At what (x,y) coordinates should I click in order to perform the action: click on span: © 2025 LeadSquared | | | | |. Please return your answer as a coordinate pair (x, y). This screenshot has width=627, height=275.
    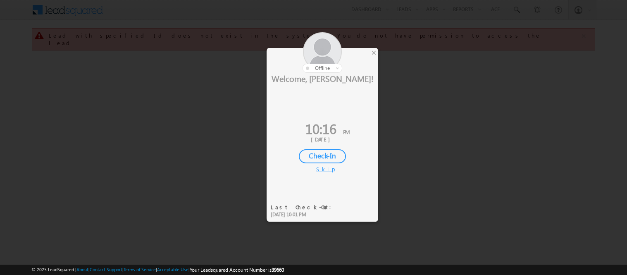
    Looking at the image, I should click on (158, 270).